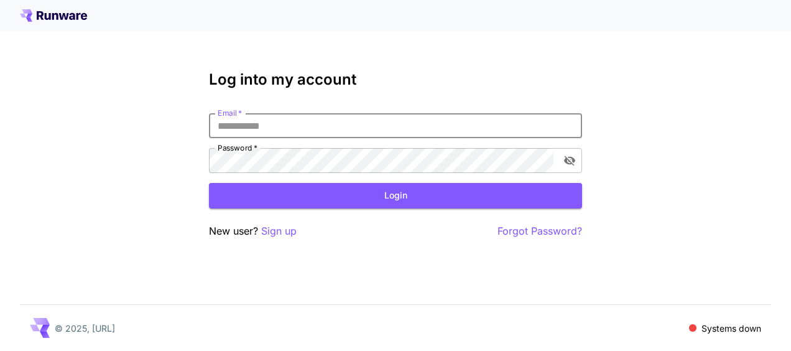 This screenshot has height=351, width=791. What do you see at coordinates (539, 231) in the screenshot?
I see `button: Forgot Password?` at bounding box center [539, 231].